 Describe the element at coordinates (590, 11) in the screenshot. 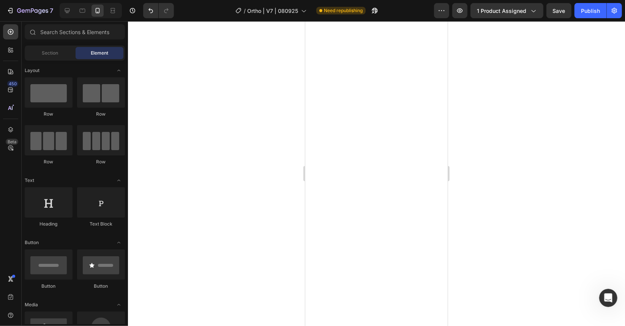

I see `div: Publish` at that location.